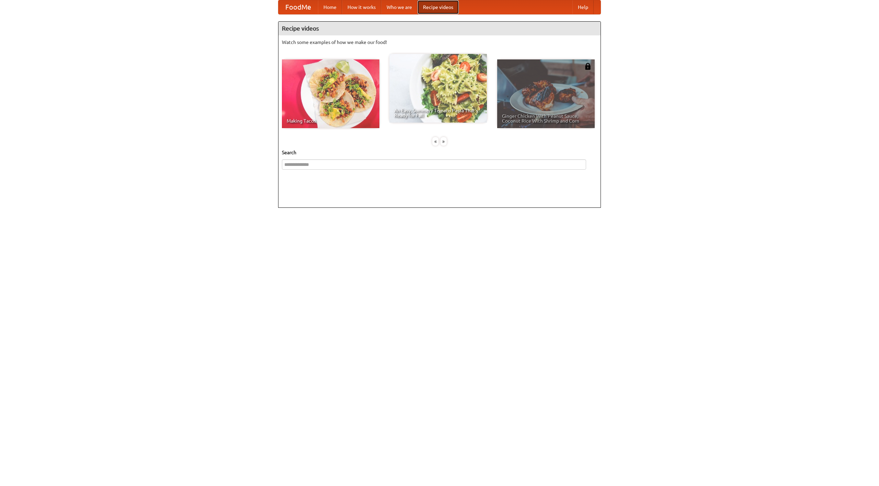 Image resolution: width=879 pixels, height=486 pixels. What do you see at coordinates (331, 121) in the screenshot?
I see `span: Making Tacos` at bounding box center [331, 121].